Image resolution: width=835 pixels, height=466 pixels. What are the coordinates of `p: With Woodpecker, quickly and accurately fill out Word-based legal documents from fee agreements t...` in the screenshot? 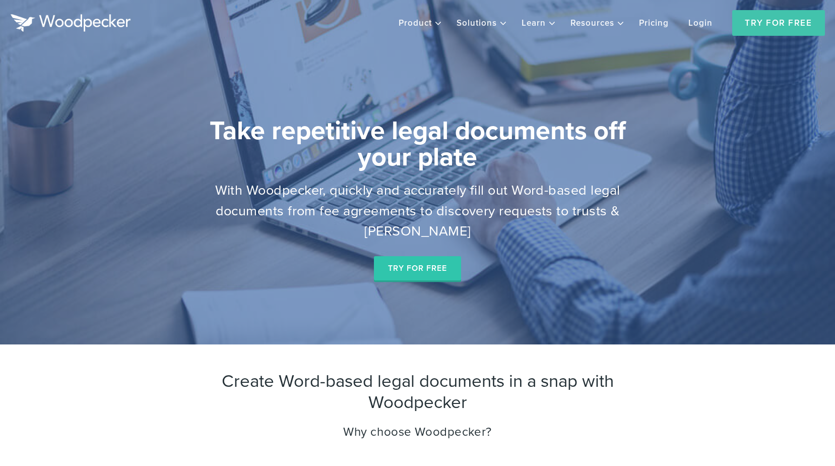 It's located at (418, 210).